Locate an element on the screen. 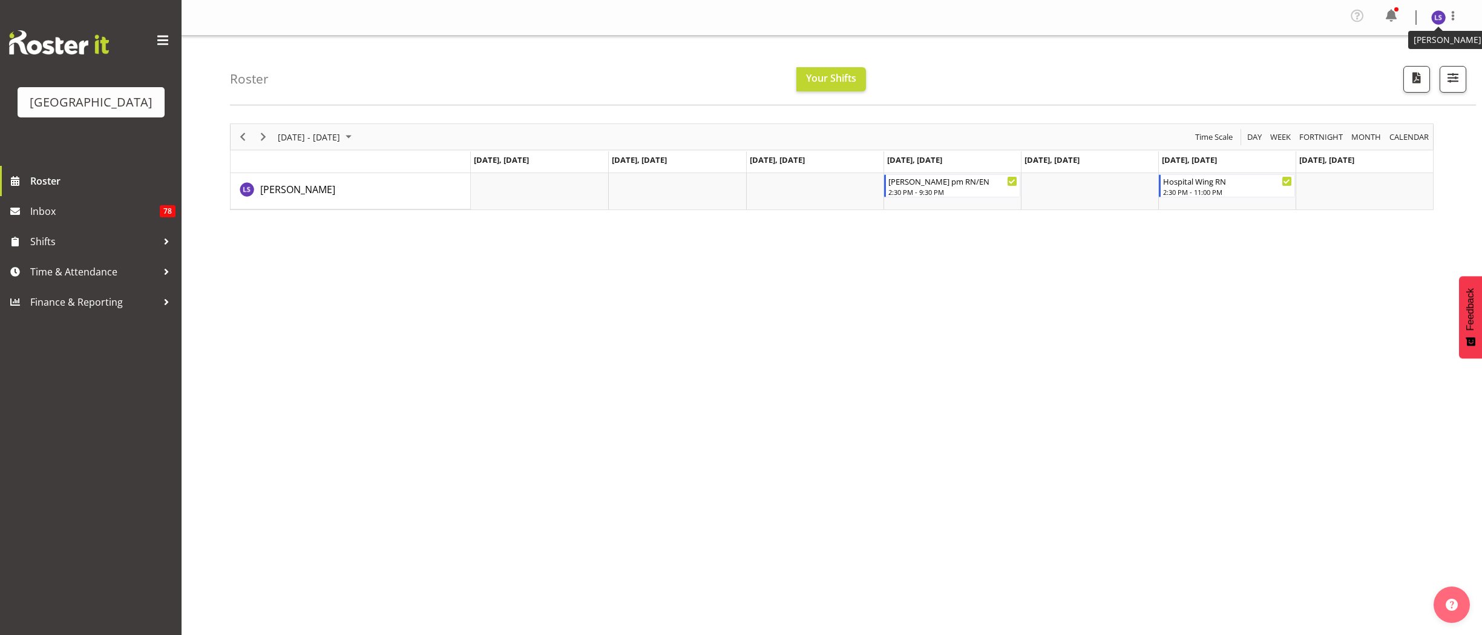 This screenshot has height=635, width=1482. div: 2:30 PM - 11:00 PM is located at coordinates (1227, 192).